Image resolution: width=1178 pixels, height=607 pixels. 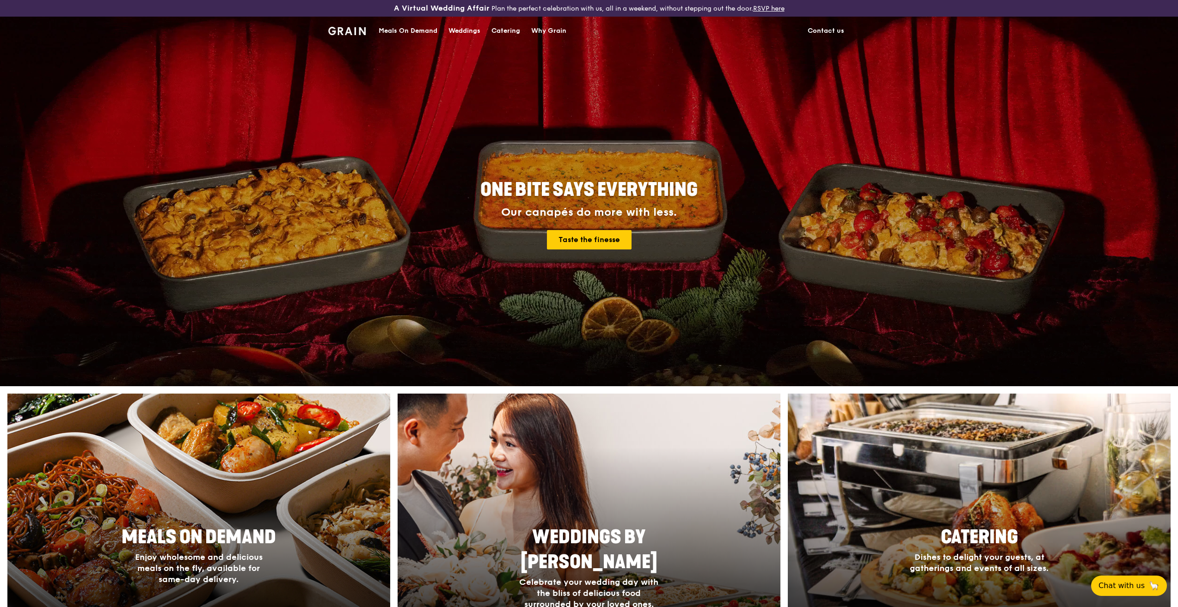 What do you see at coordinates (589, 8) in the screenshot?
I see `div: Plan the perfect celebration with us, all in a weekend, without stepping out the door.` at bounding box center [589, 8].